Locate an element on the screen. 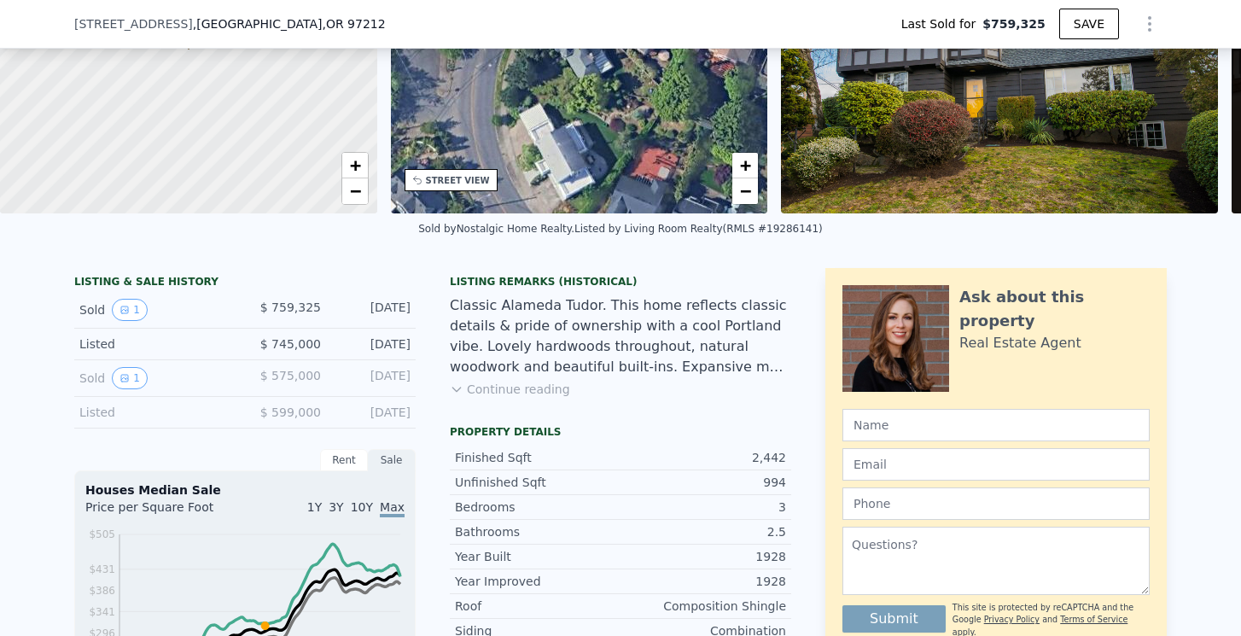 This screenshot has height=636, width=1241. div: STREET VIEW is located at coordinates (458, 180).